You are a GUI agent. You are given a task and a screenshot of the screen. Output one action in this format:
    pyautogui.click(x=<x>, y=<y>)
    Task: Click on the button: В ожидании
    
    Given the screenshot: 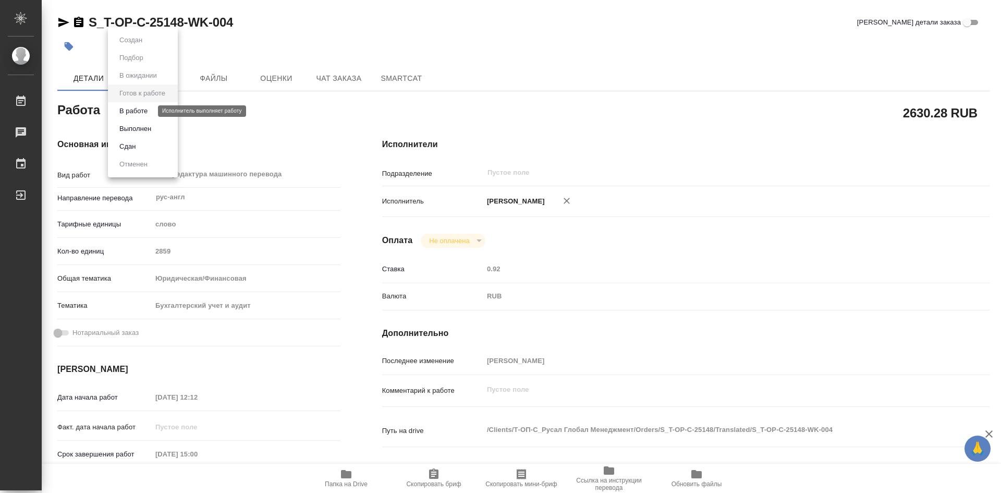 What is the action you would take?
    pyautogui.click(x=138, y=76)
    